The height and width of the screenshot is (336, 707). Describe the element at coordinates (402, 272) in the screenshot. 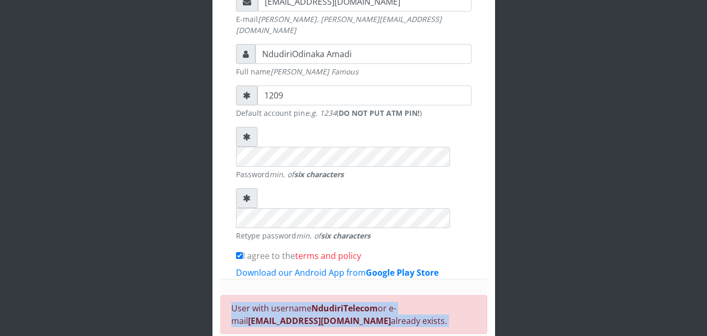

I see `b: Google Play Store` at that location.